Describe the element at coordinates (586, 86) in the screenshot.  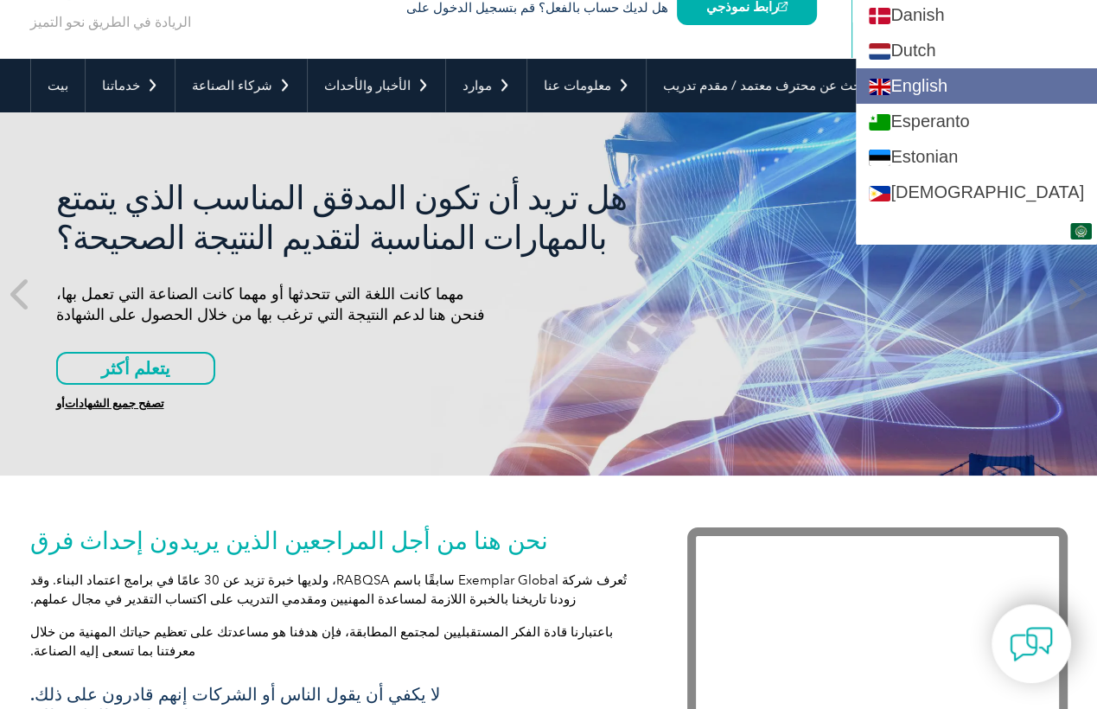
I see `a: معلومات عنا` at that location.